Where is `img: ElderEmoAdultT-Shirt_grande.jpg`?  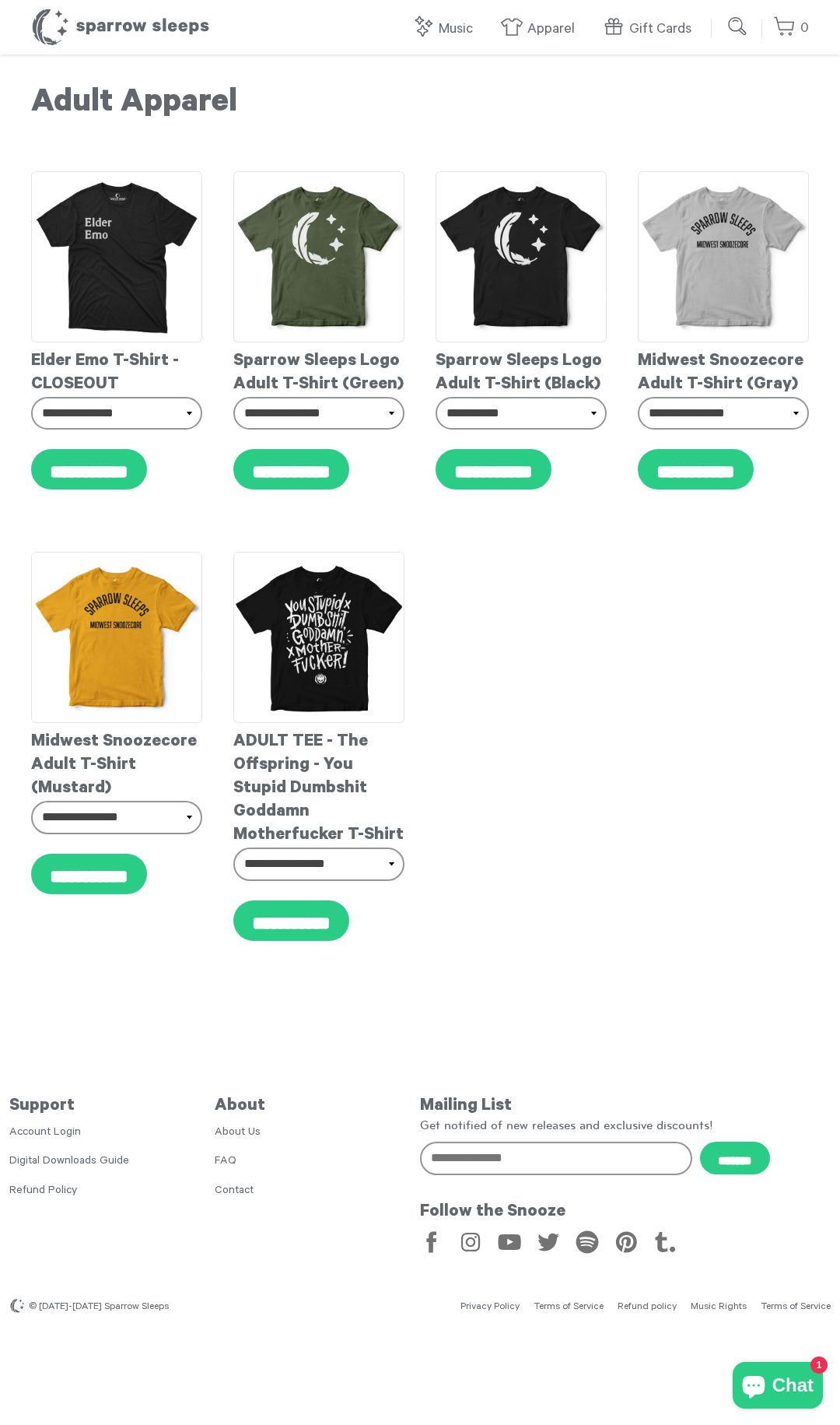 img: ElderEmoAdultT-Shirt_grande.jpg is located at coordinates (117, 257).